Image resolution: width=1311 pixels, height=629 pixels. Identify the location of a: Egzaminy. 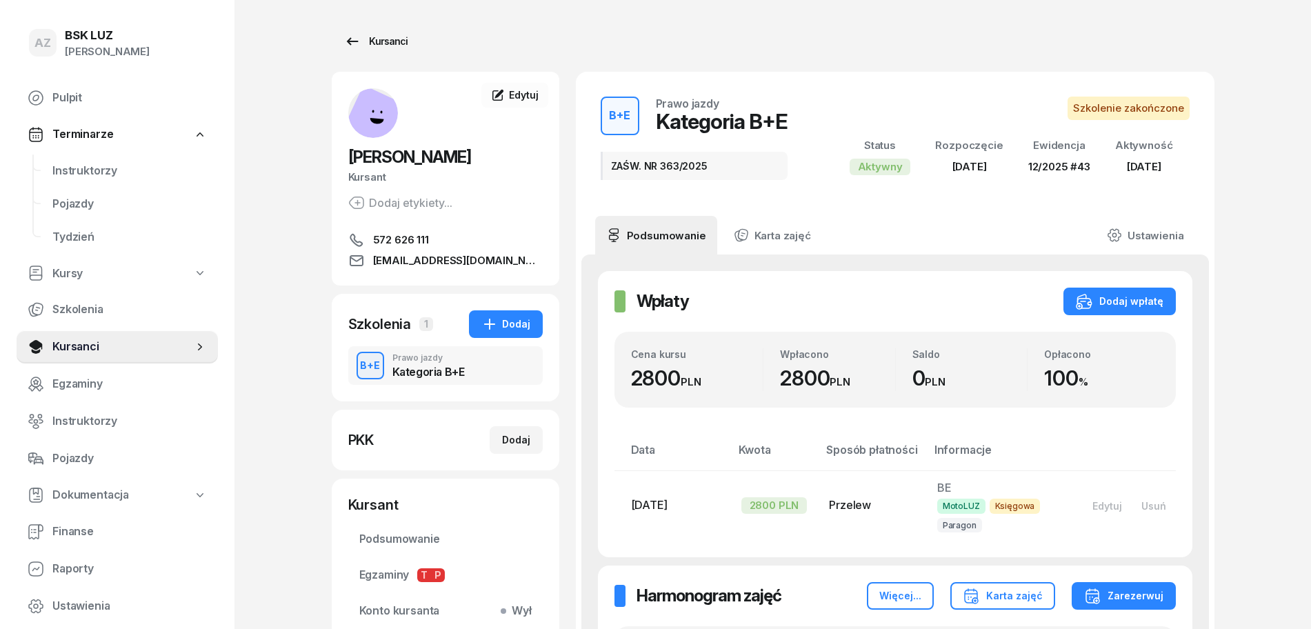
(117, 384).